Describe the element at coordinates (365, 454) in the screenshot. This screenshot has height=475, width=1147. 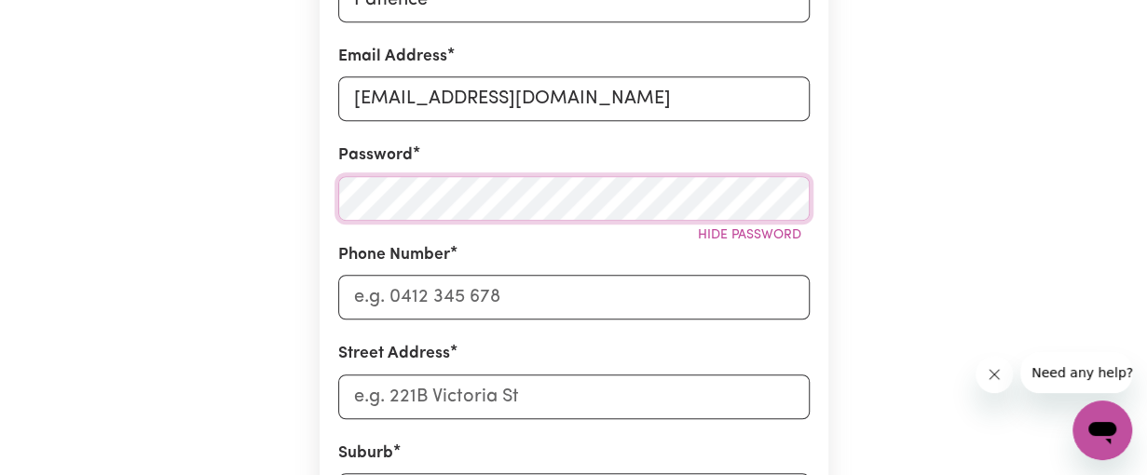
I see `label: Suburb` at that location.